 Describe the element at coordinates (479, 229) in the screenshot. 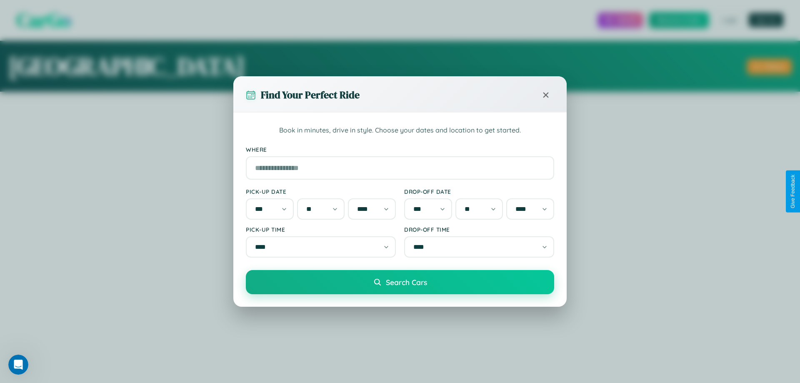

I see `label: Drop-off Time` at that location.